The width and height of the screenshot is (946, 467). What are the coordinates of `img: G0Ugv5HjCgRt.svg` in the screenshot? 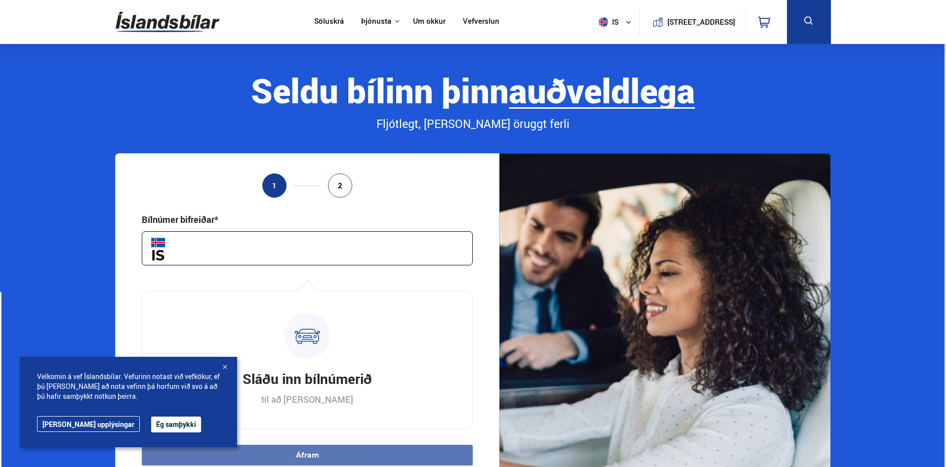 It's located at (167, 22).